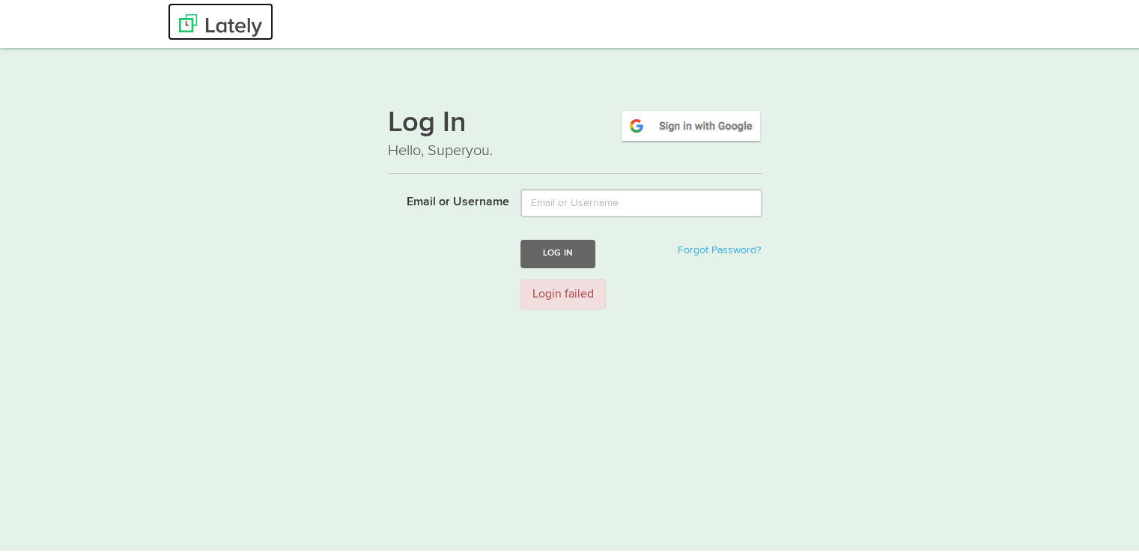  I want to click on div: Login failed, so click(563, 291).